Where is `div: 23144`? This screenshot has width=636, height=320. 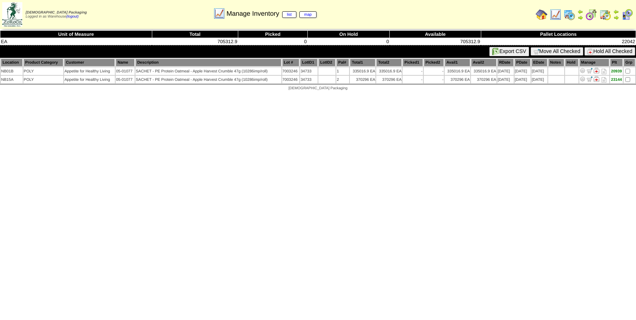 div: 23144 is located at coordinates (616, 80).